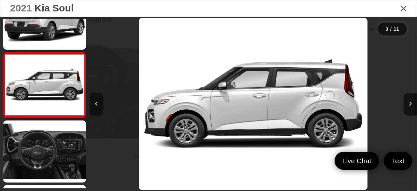  Describe the element at coordinates (97, 104) in the screenshot. I see `button: Previous image` at that location.